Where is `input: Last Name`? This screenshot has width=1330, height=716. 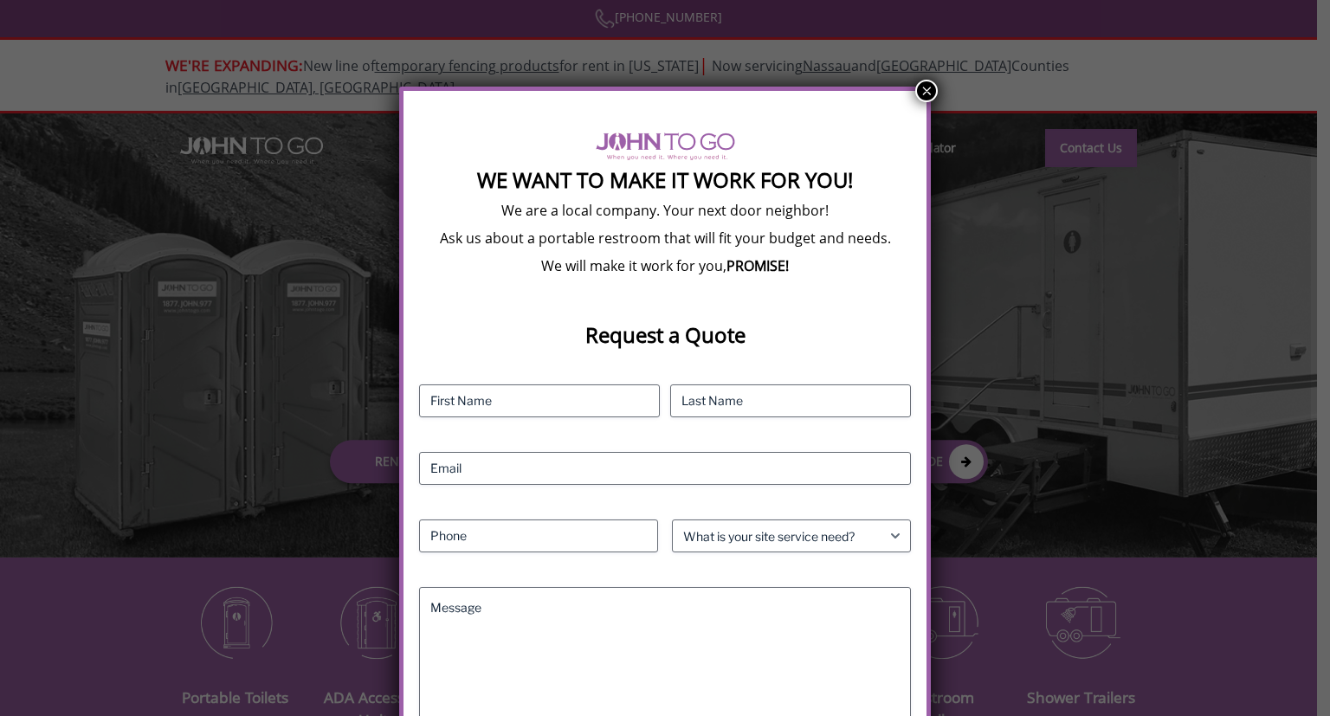
input: Last Name is located at coordinates (790, 401).